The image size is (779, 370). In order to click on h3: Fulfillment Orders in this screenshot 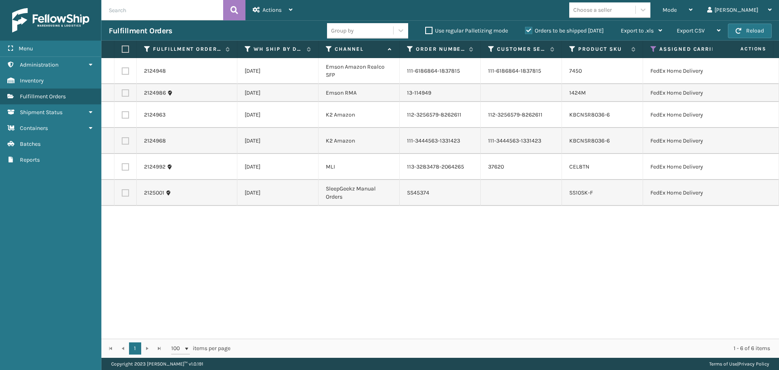, I will do `click(140, 31)`.